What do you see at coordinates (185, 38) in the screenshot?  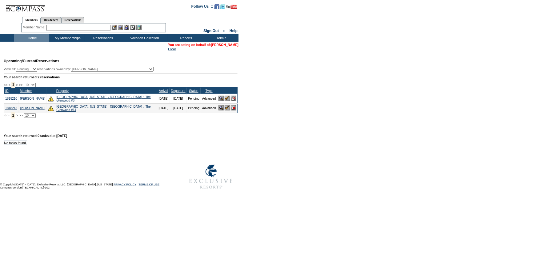 I see `td: Reports` at bounding box center [185, 38].